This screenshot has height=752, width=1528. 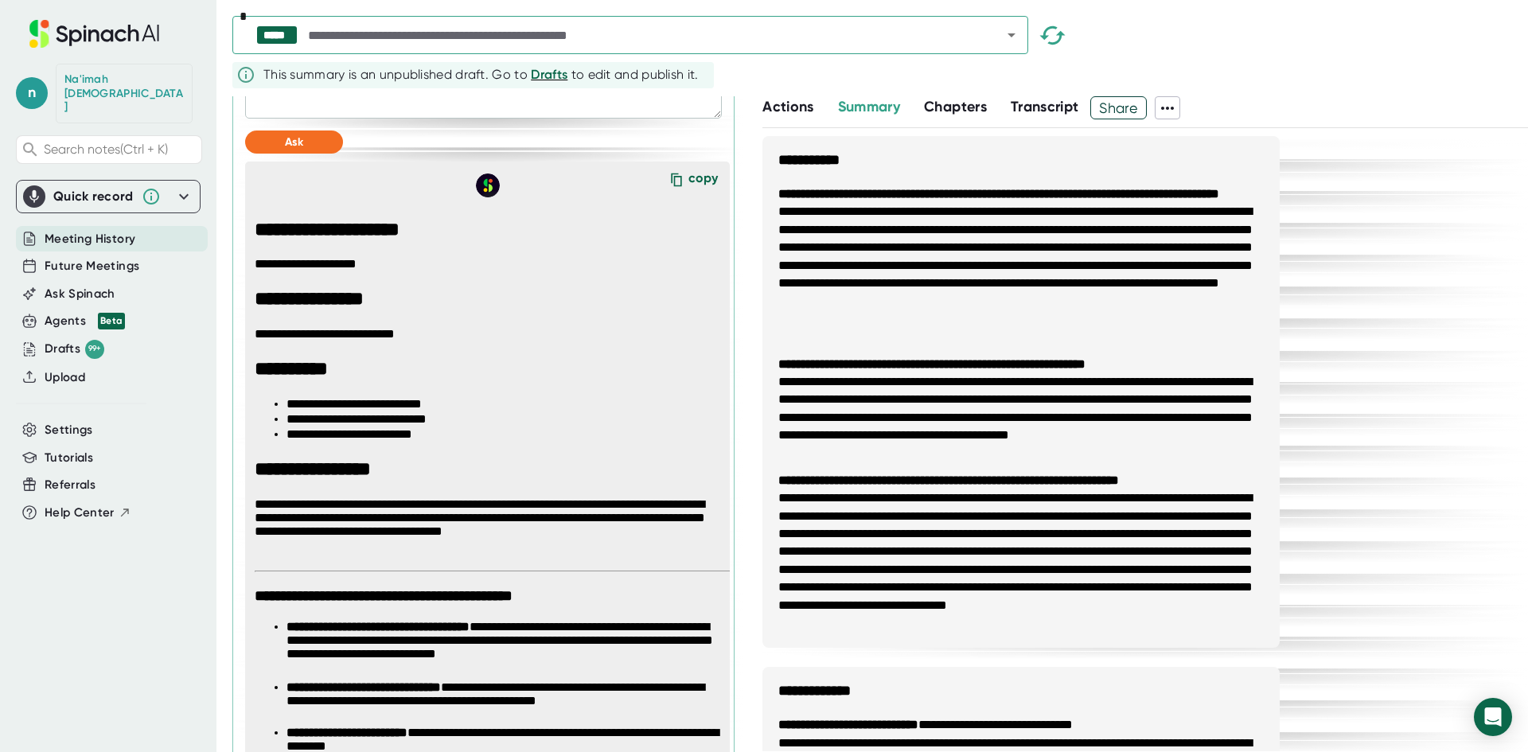 I want to click on button: Share, so click(x=1118, y=107).